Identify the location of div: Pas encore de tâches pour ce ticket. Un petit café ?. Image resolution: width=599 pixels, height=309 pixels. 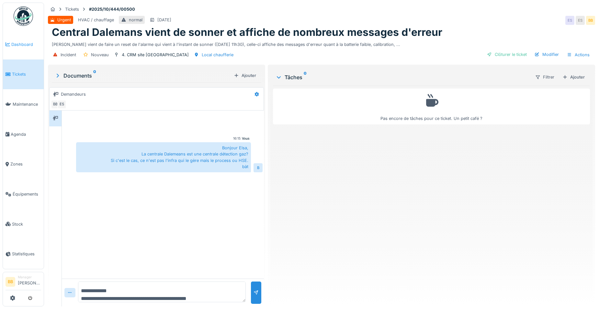
(431, 106).